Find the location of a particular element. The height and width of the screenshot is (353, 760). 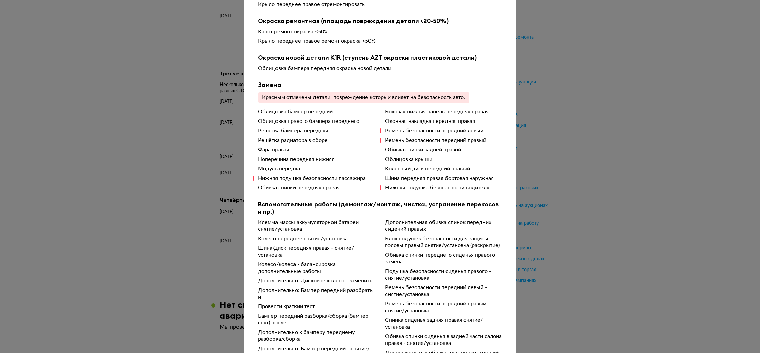

div: Спинка сиденья задняя правая снятие/установка is located at coordinates (443, 323).